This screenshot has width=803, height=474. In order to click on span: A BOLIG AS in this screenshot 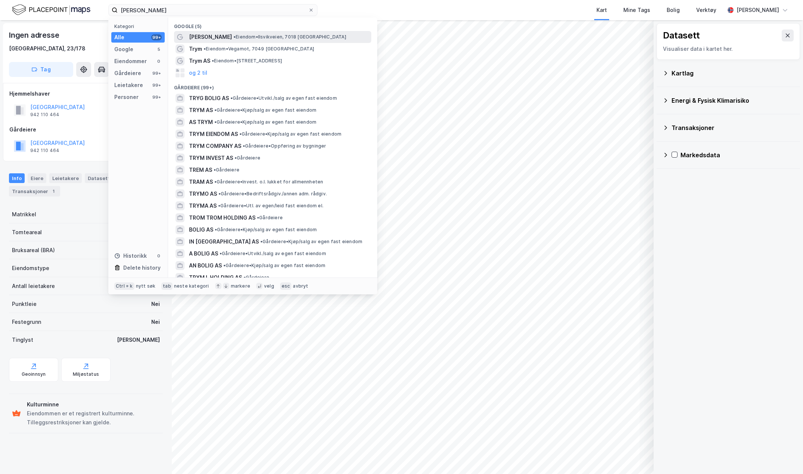, I will do `click(203, 254)`.